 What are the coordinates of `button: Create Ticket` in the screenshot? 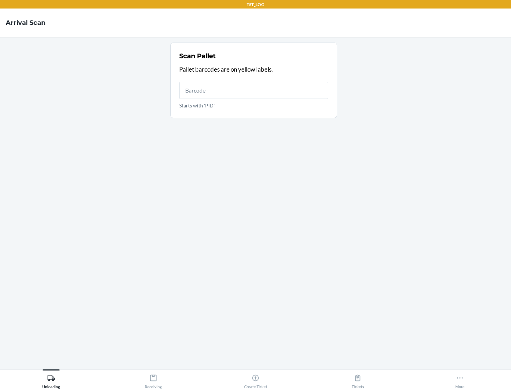 It's located at (255, 379).